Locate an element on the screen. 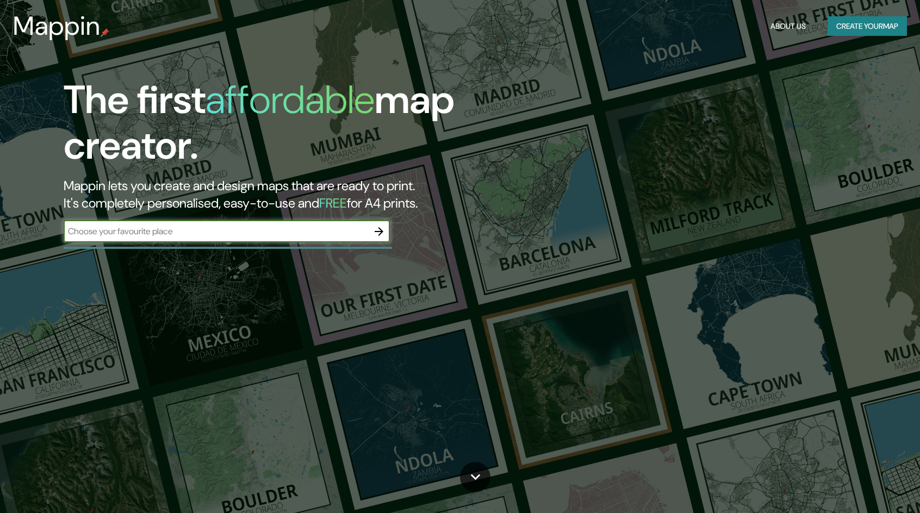 This screenshot has width=920, height=513. img: mappin-pin is located at coordinates (105, 33).